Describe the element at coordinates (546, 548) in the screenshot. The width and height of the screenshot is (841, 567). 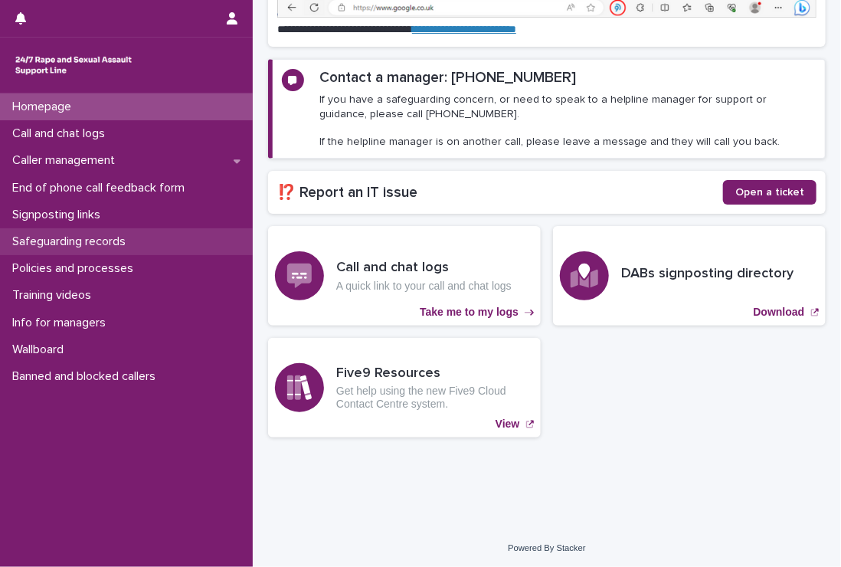
I see `a: Powered By Stacker` at that location.